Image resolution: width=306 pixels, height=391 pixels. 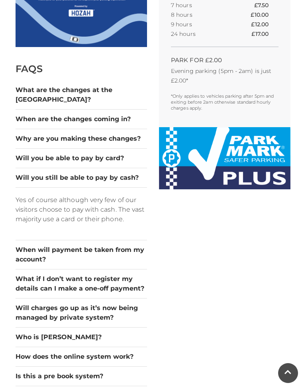 What do you see at coordinates (81, 376) in the screenshot?
I see `button: Is this a pre book system?` at bounding box center [81, 376].